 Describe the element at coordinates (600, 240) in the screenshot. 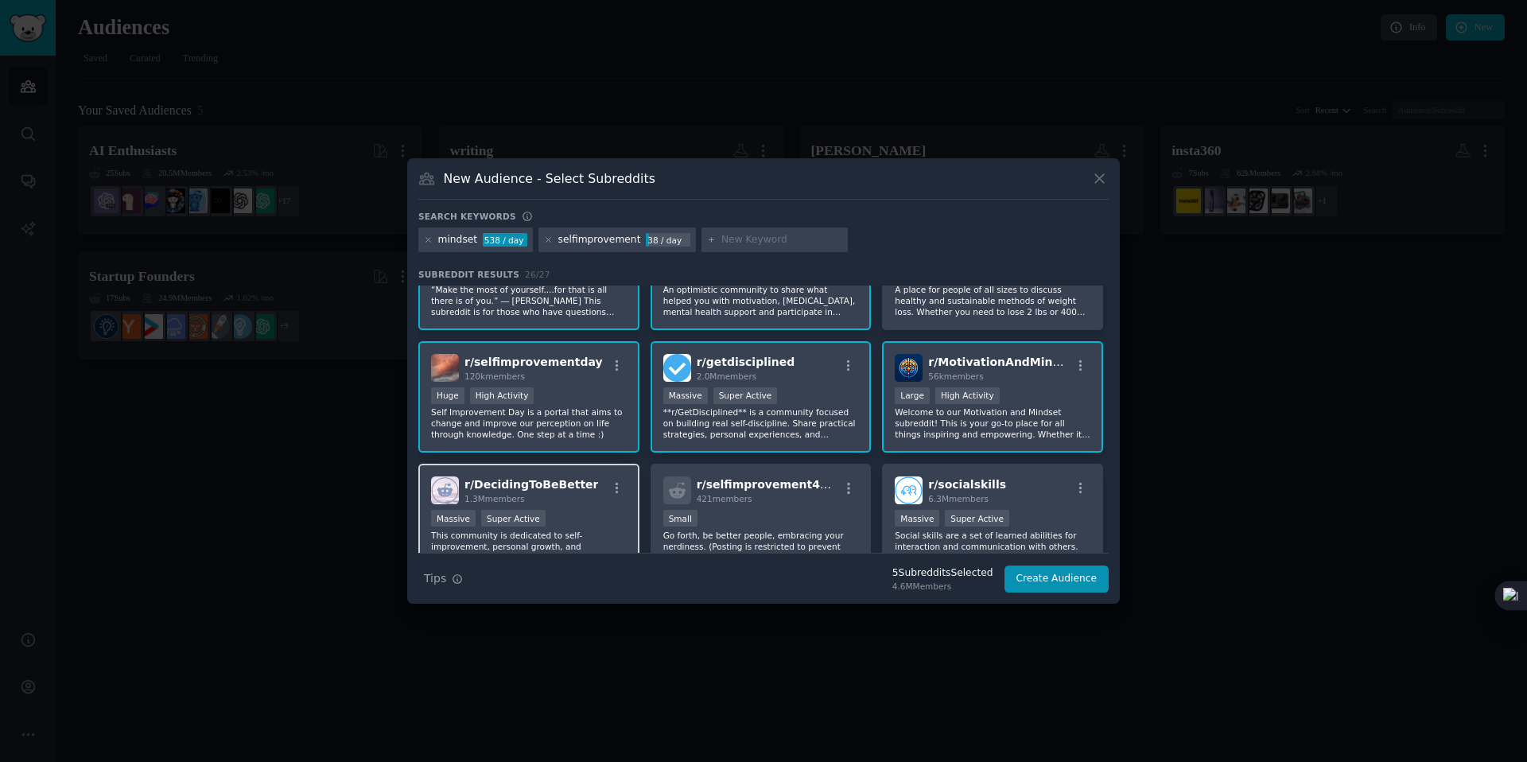

I see `div: selfimprovement` at that location.